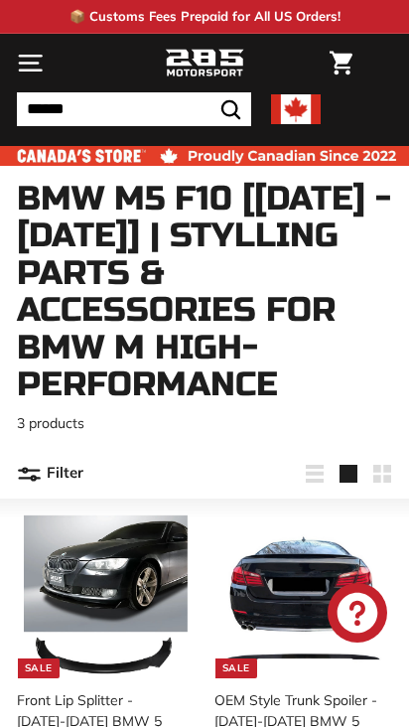  I want to click on button: Filter, so click(50, 474).